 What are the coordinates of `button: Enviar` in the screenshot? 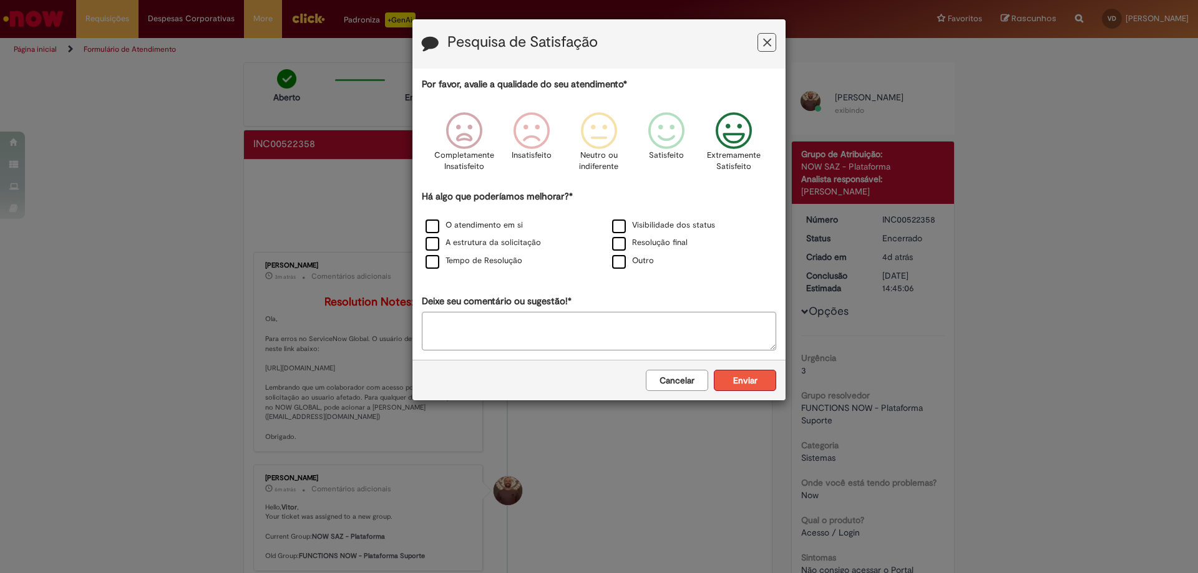 It's located at (745, 381).